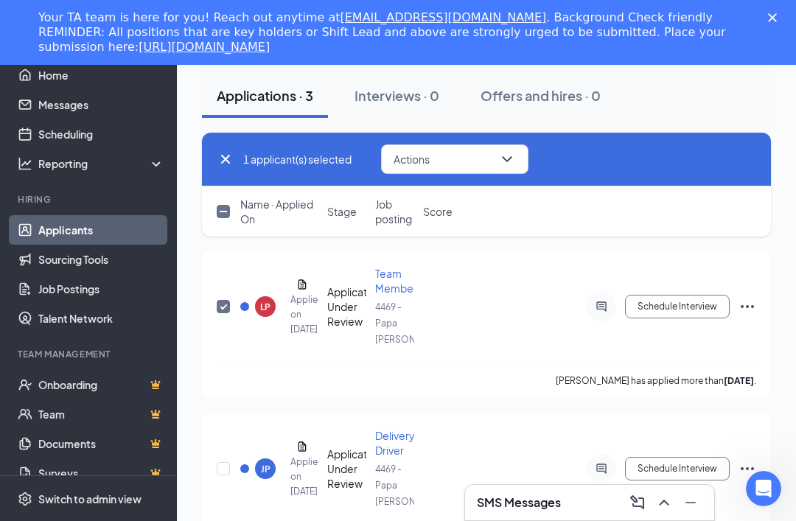  I want to click on a: Talent Network, so click(101, 318).